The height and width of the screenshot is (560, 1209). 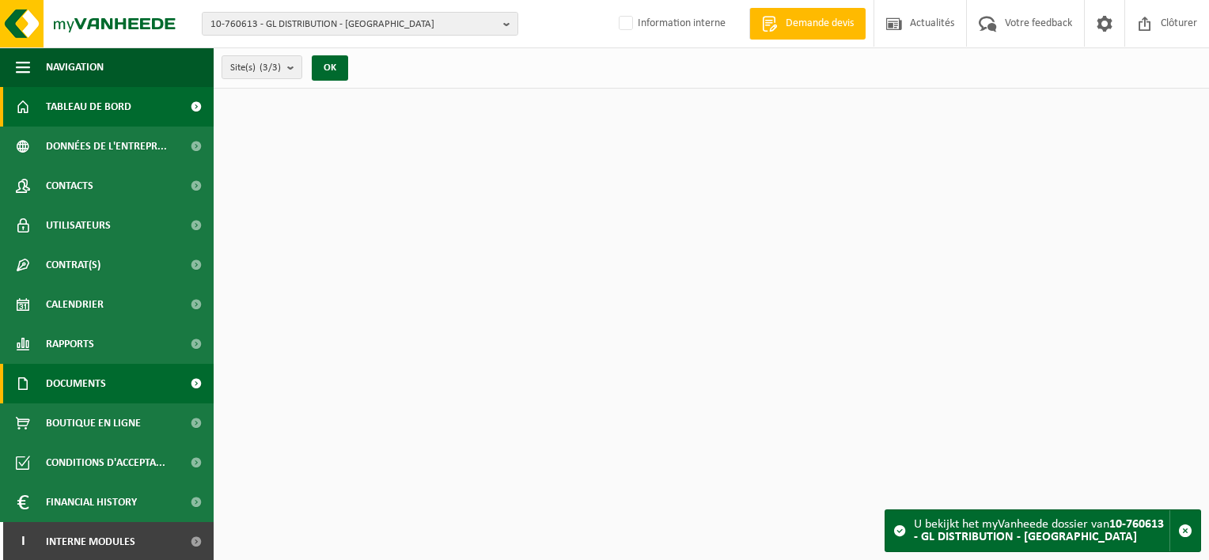 What do you see at coordinates (256, 68) in the screenshot?
I see `span: Site(s)` at bounding box center [256, 68].